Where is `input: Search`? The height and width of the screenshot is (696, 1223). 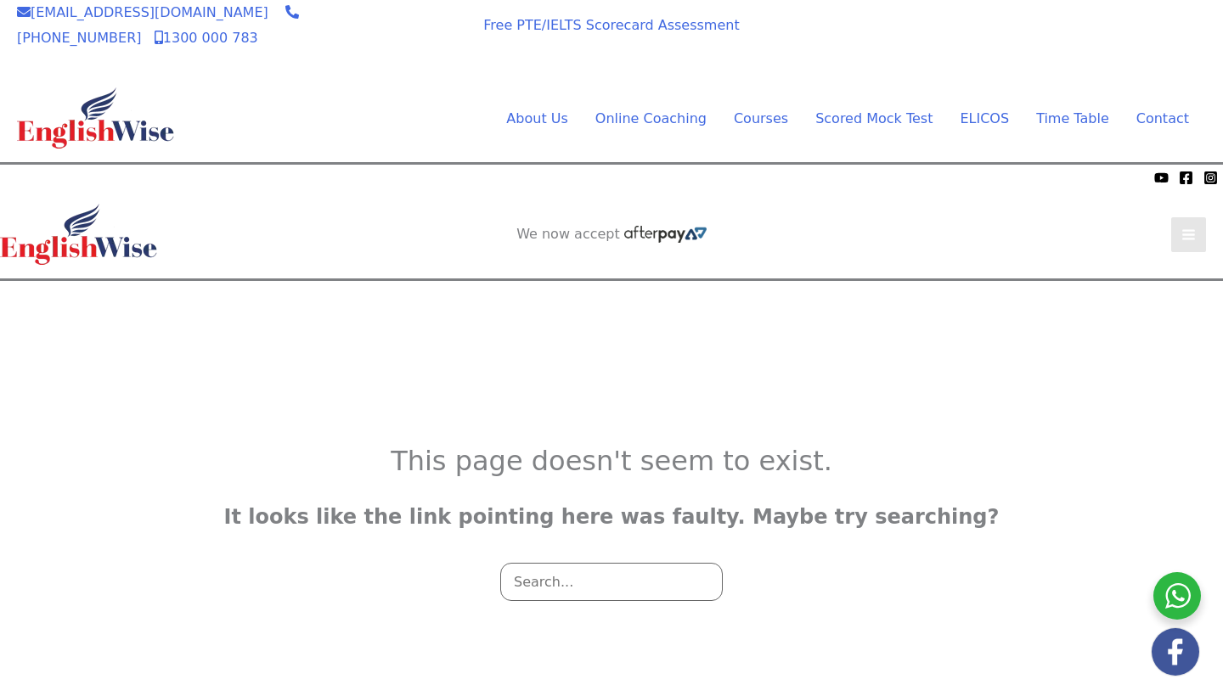
input: Search is located at coordinates (749, 604).